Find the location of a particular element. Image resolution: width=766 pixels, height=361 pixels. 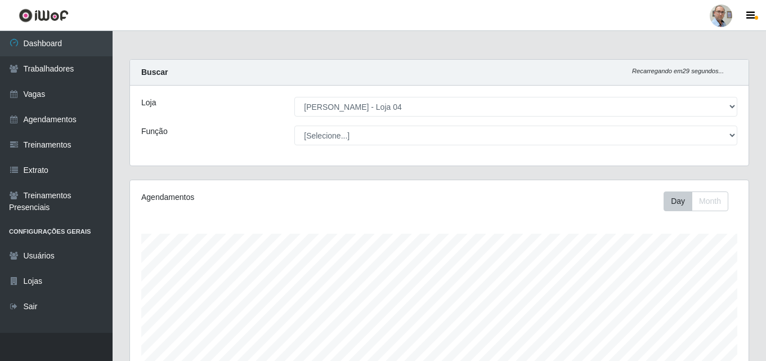

label: Loja is located at coordinates (149, 102).